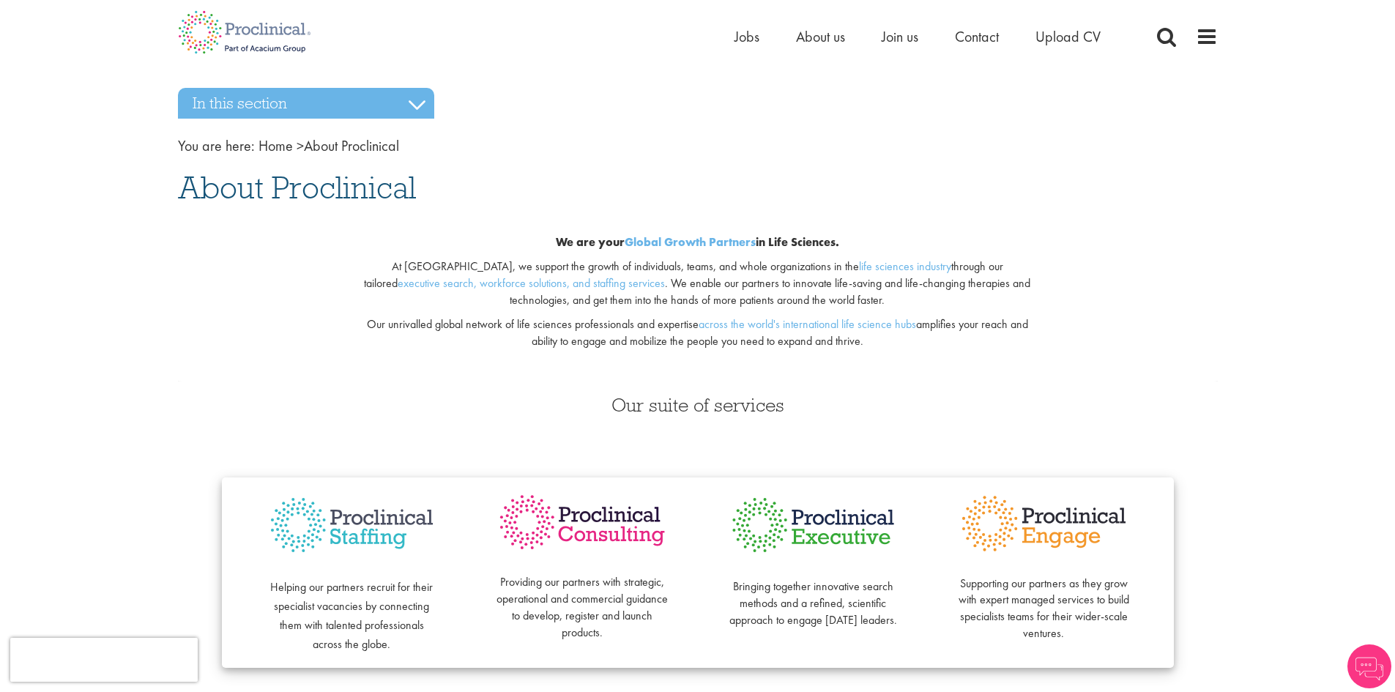  What do you see at coordinates (216, 146) in the screenshot?
I see `span: You are here:` at bounding box center [216, 146].